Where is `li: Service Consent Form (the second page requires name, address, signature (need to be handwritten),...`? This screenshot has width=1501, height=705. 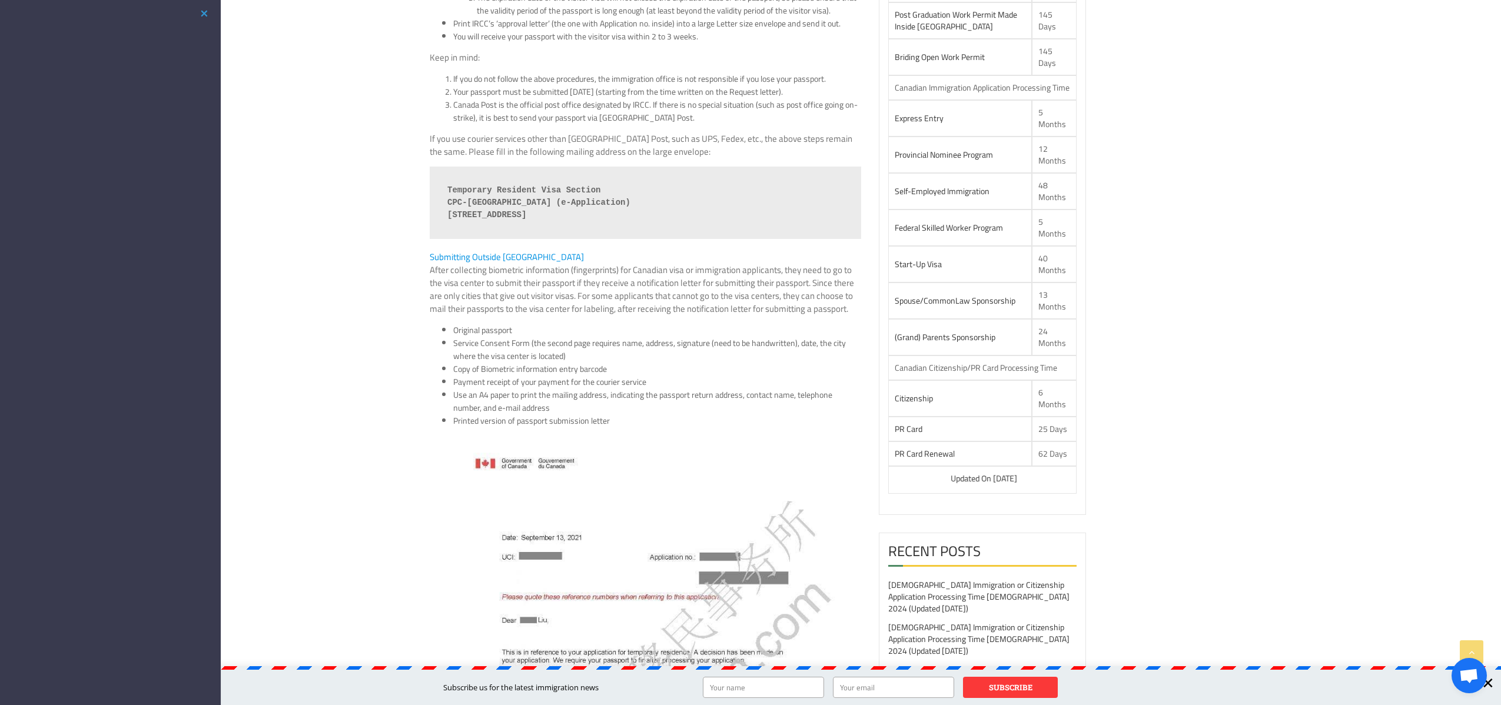
li: Service Consent Form (the second page requires name, address, signature (need to be handwritten),... is located at coordinates (657, 350).